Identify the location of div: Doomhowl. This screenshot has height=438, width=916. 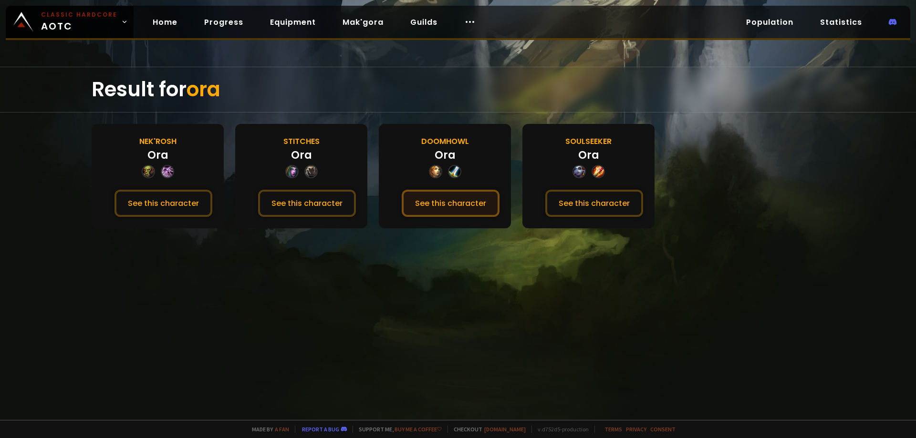
(445, 141).